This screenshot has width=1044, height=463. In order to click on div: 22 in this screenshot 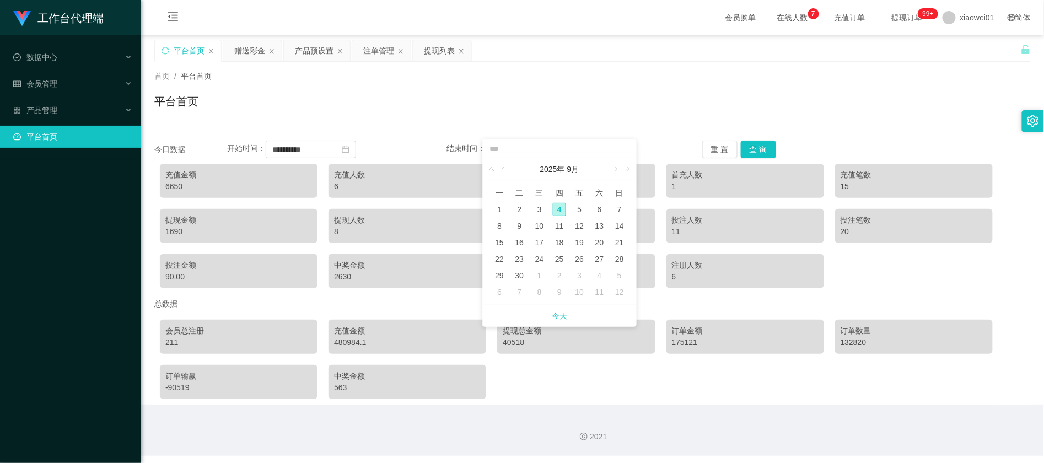, I will do `click(499, 259)`.